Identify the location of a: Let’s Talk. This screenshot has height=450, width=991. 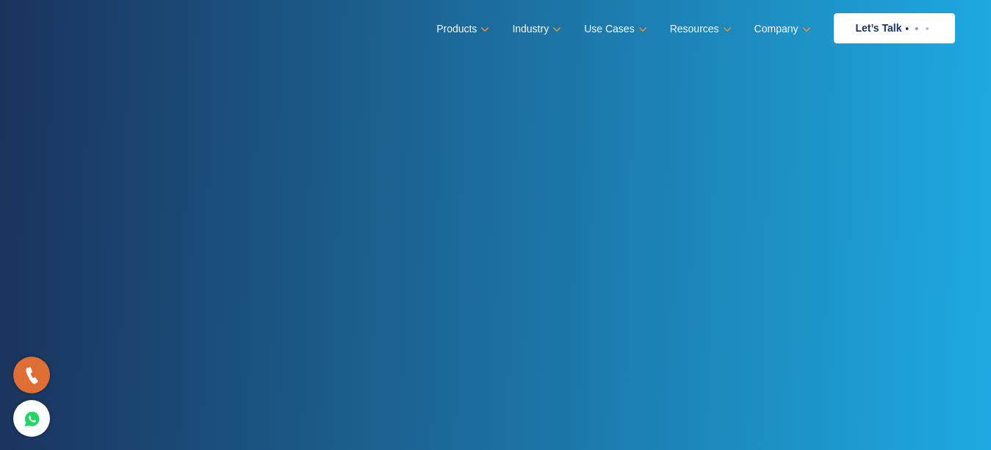
(894, 28).